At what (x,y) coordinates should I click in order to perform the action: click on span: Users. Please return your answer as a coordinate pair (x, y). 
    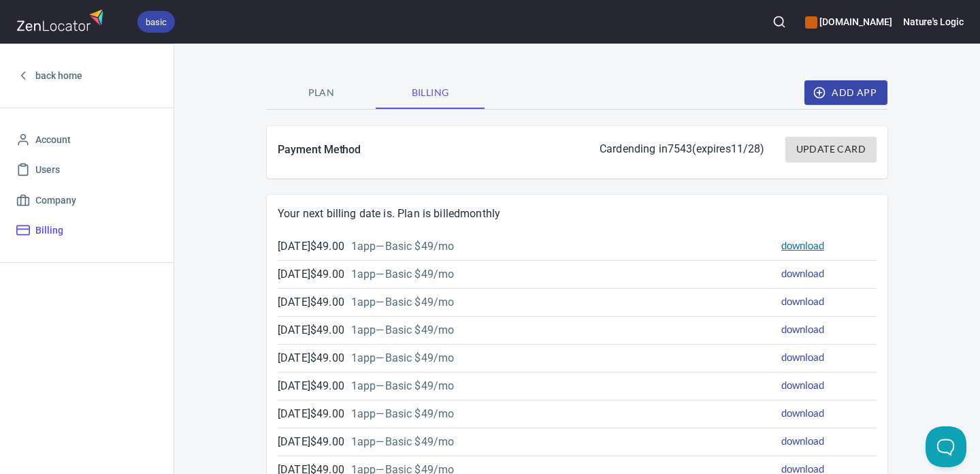
    Looking at the image, I should click on (48, 169).